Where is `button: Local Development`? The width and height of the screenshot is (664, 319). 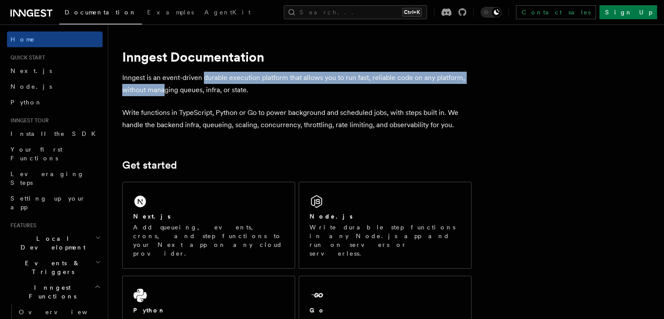
button: Local Development is located at coordinates (55, 243).